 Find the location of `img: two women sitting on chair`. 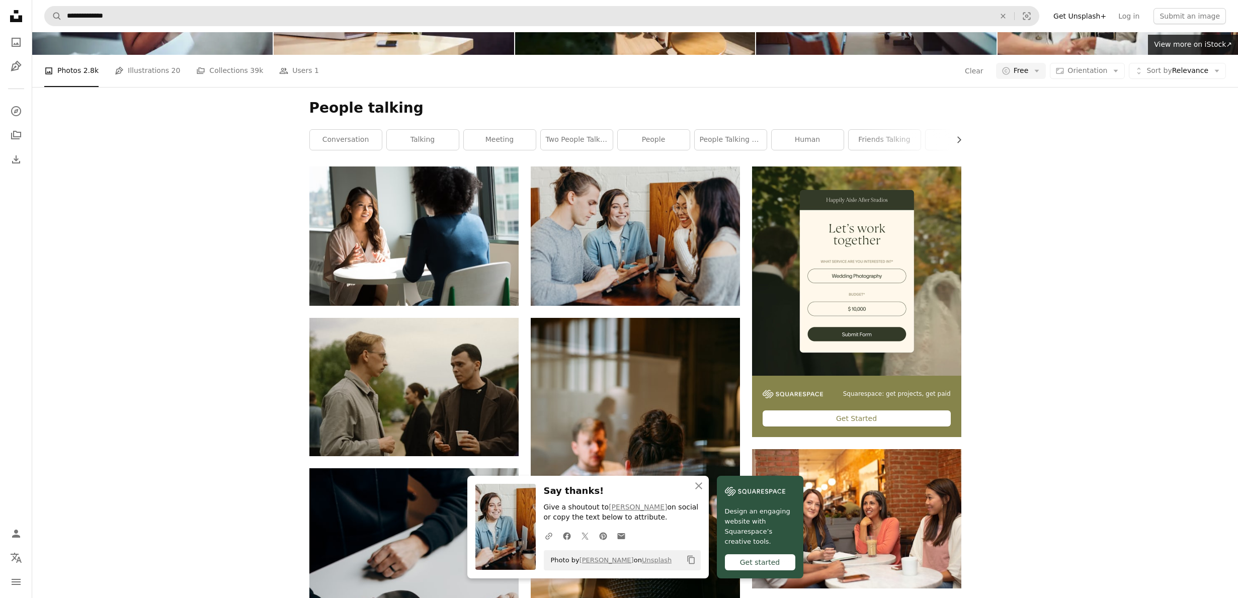

img: two women sitting on chair is located at coordinates (414, 236).